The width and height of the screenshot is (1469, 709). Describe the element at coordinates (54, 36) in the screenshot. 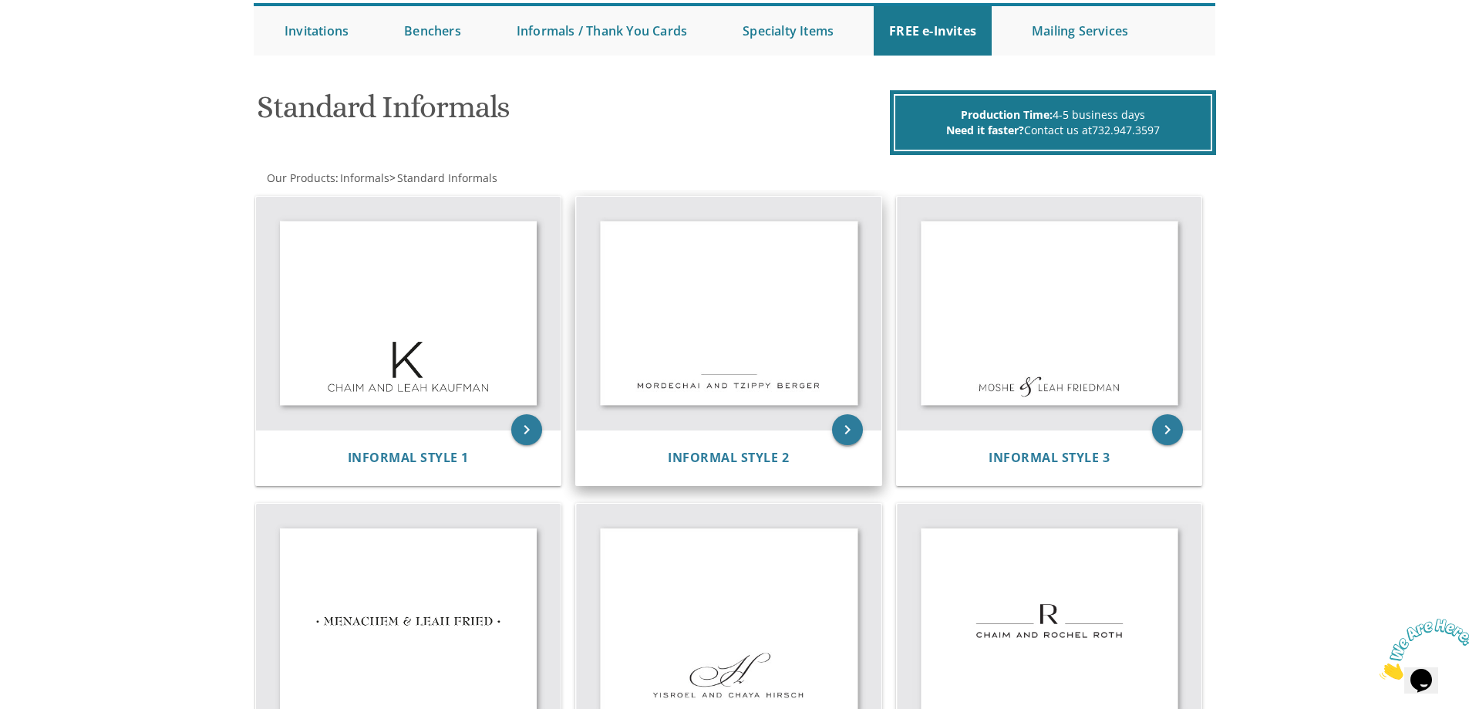

I see `img: Chat attention grabber` at that location.